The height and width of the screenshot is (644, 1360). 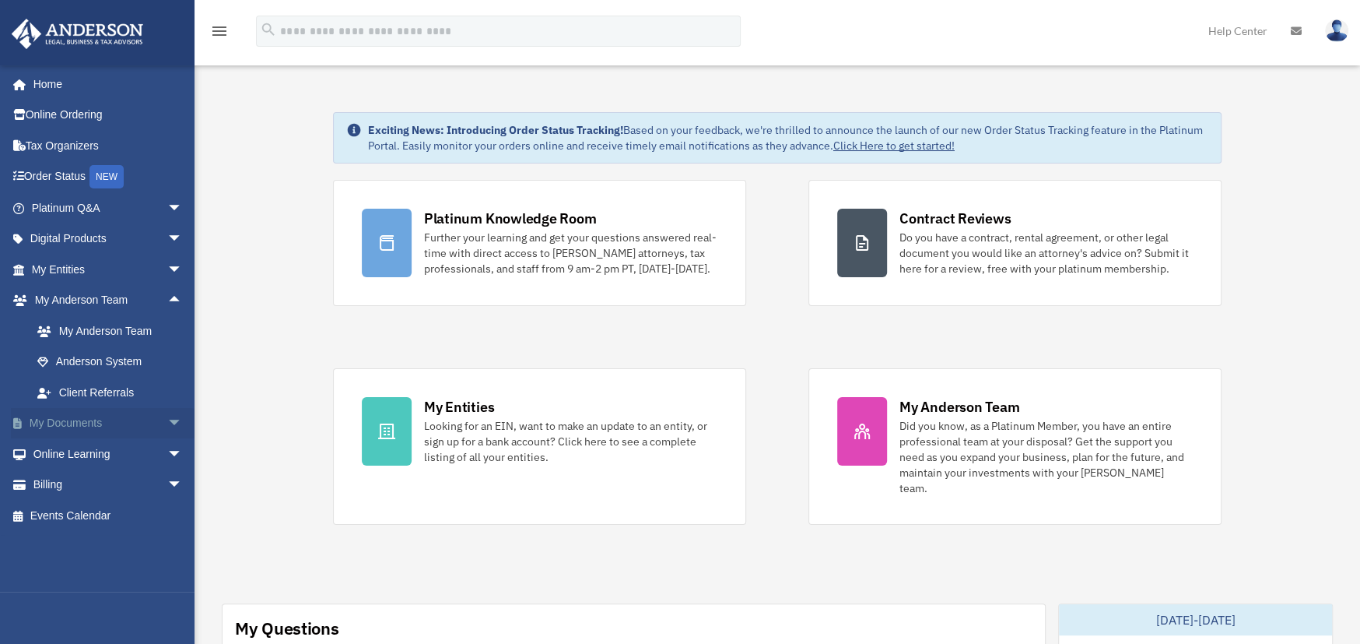 I want to click on a: My Entitiesarrow_drop_down, so click(x=108, y=269).